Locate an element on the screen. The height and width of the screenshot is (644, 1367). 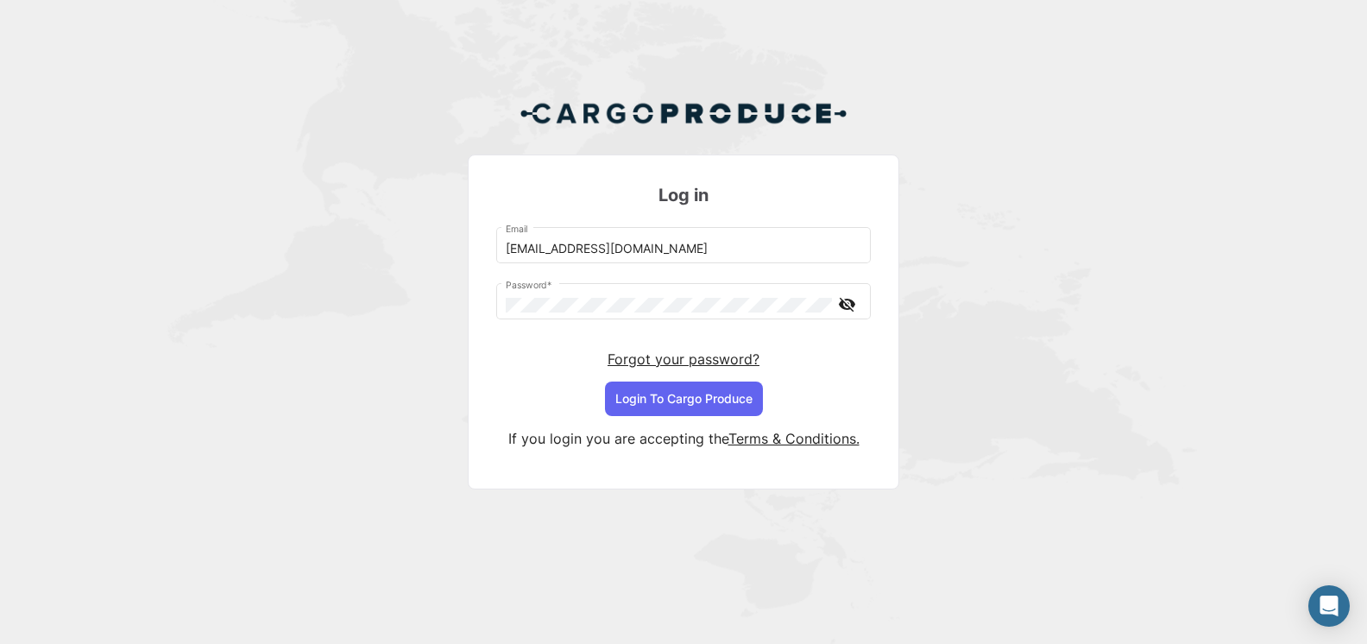
img: Cargo Produce Logo is located at coordinates (684, 113).